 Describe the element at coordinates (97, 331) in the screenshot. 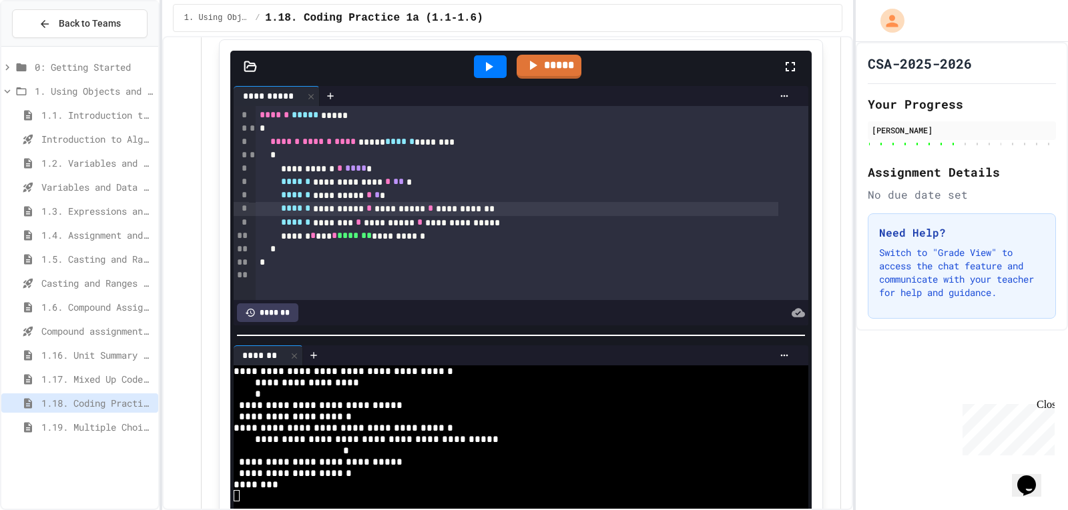

I see `span: Compound assignment operators - Quiz` at that location.